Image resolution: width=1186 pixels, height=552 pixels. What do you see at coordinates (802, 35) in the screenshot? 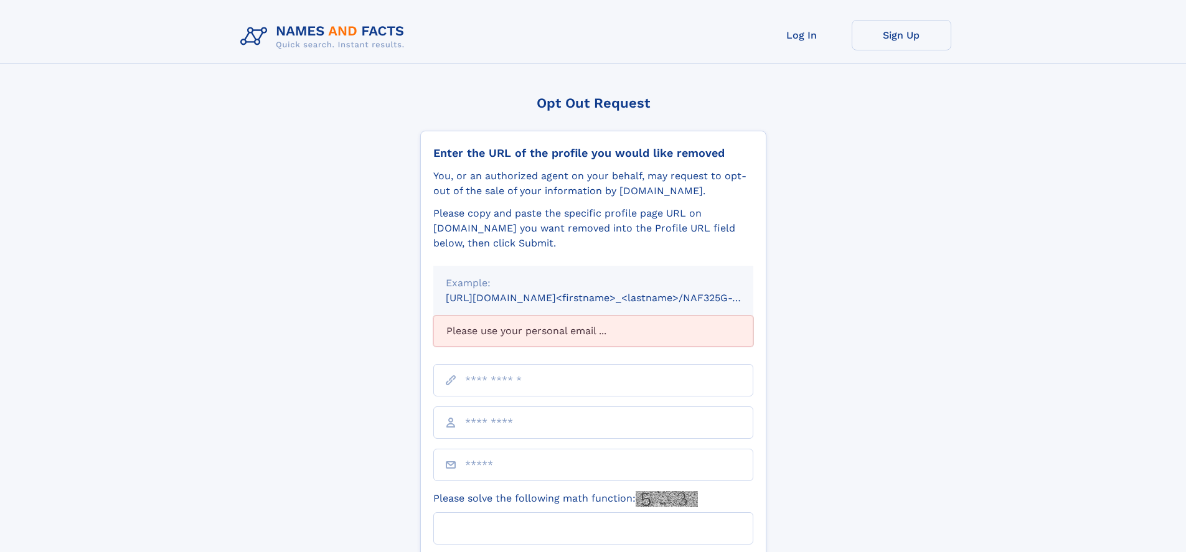
I see `a: Log In` at bounding box center [802, 35].